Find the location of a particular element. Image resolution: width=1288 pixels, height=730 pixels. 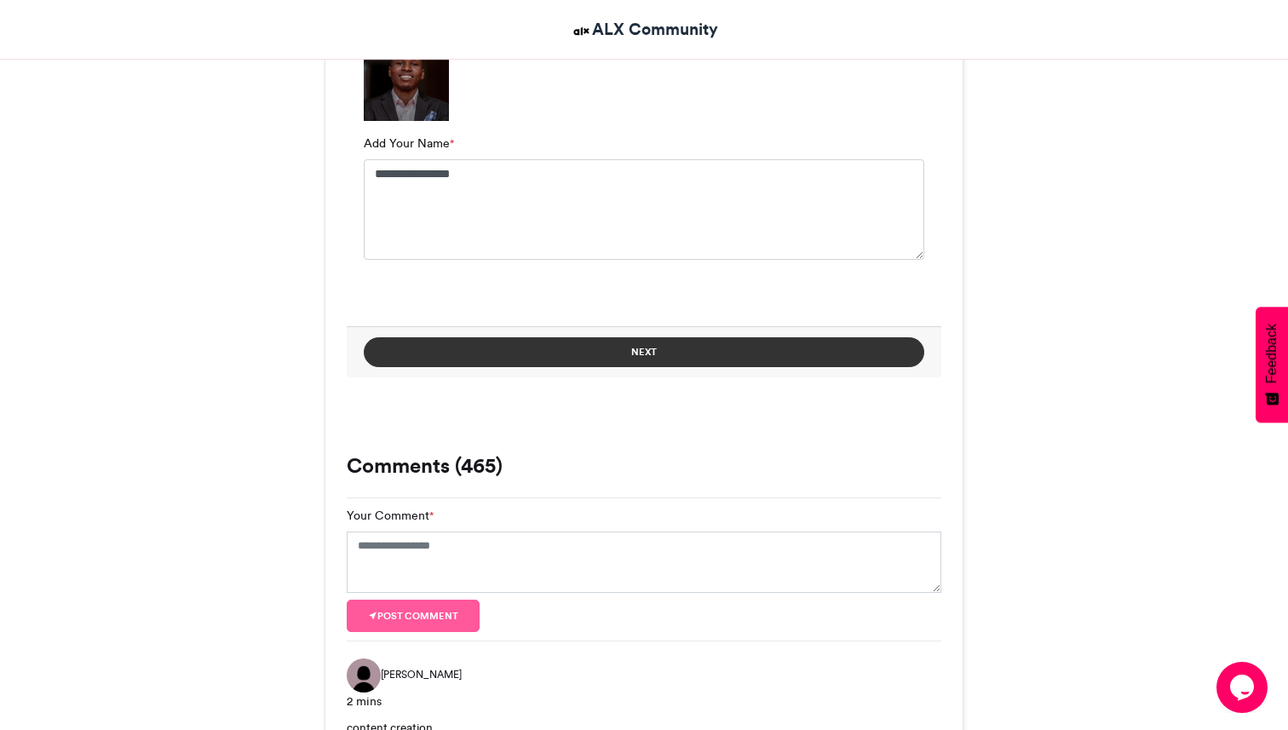

a: ALX Community is located at coordinates (644, 29).